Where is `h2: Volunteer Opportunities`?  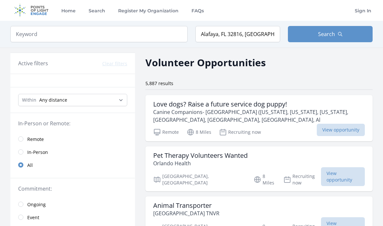
h2: Volunteer Opportunities is located at coordinates (205, 62).